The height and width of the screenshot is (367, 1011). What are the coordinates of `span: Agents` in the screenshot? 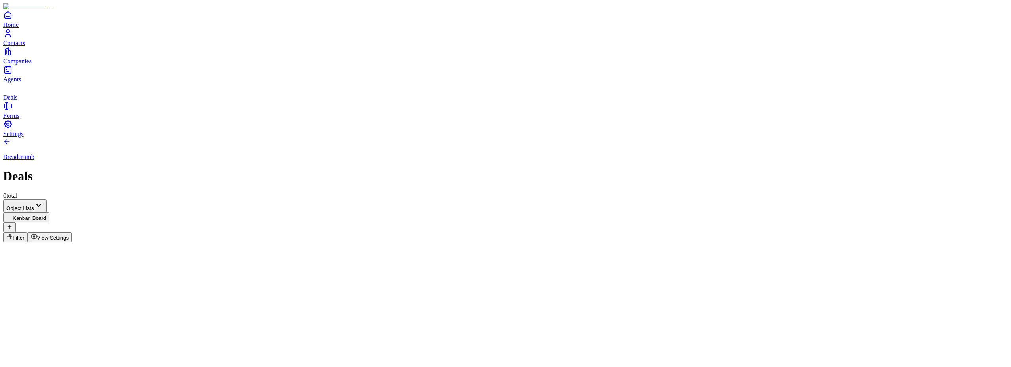 It's located at (12, 79).